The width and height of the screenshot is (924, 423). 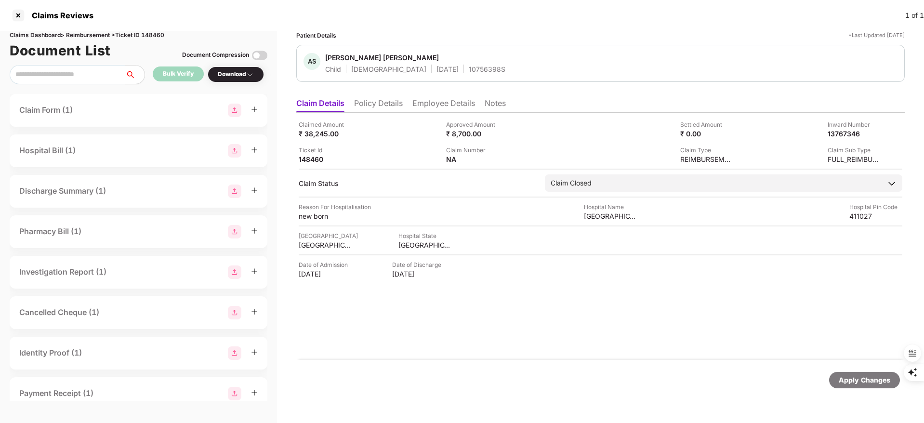 What do you see at coordinates (236, 74) in the screenshot?
I see `div: Download` at bounding box center [236, 74].